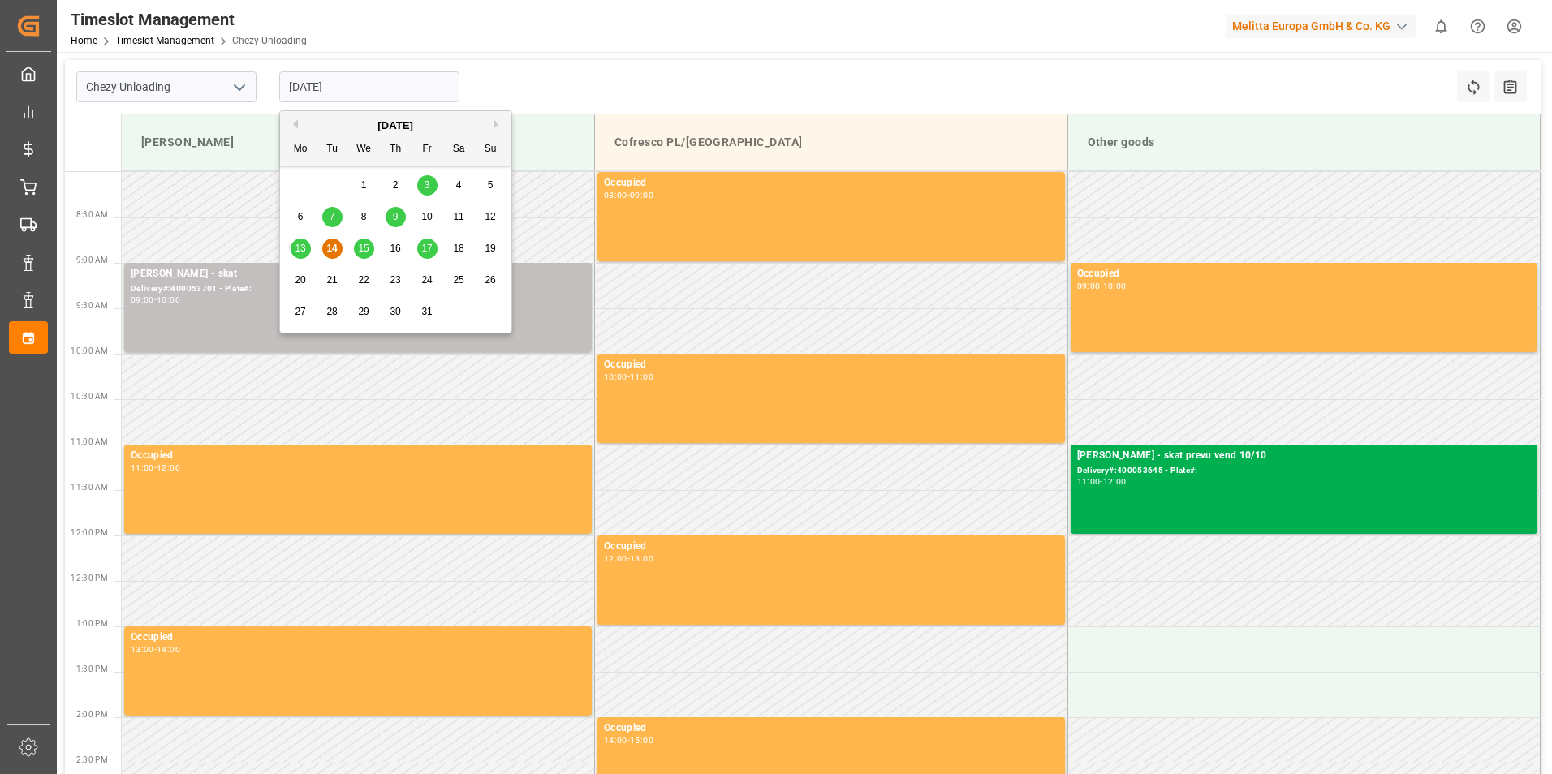  What do you see at coordinates (331, 280) in the screenshot?
I see `span: 21` at bounding box center [331, 280].